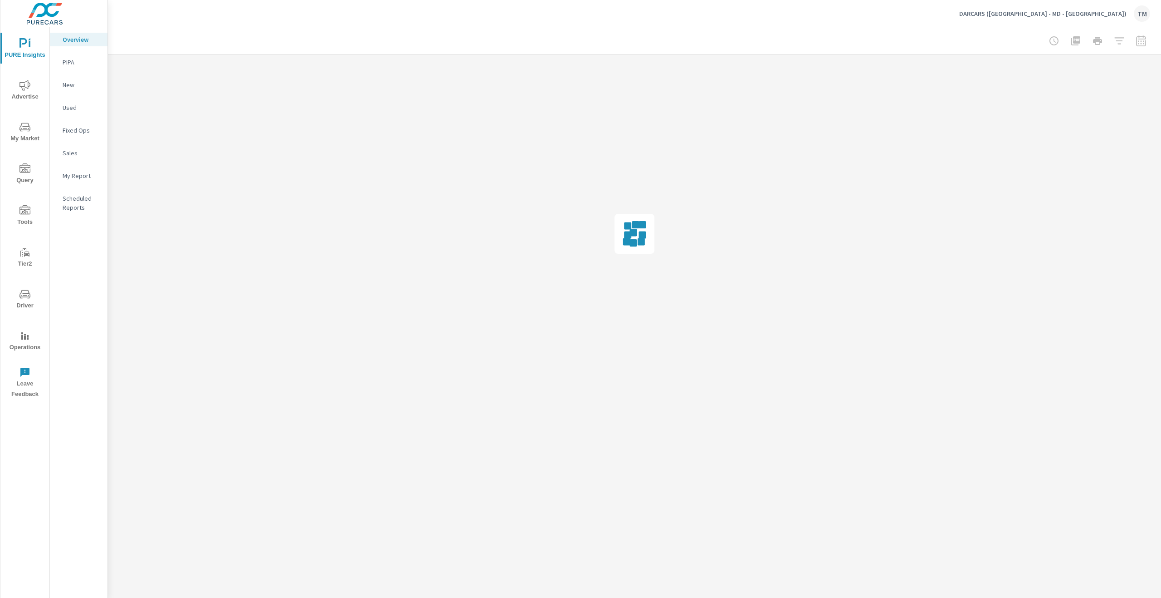 The height and width of the screenshot is (598, 1161). What do you see at coordinates (25, 299) in the screenshot?
I see `span: Driver` at bounding box center [25, 299].